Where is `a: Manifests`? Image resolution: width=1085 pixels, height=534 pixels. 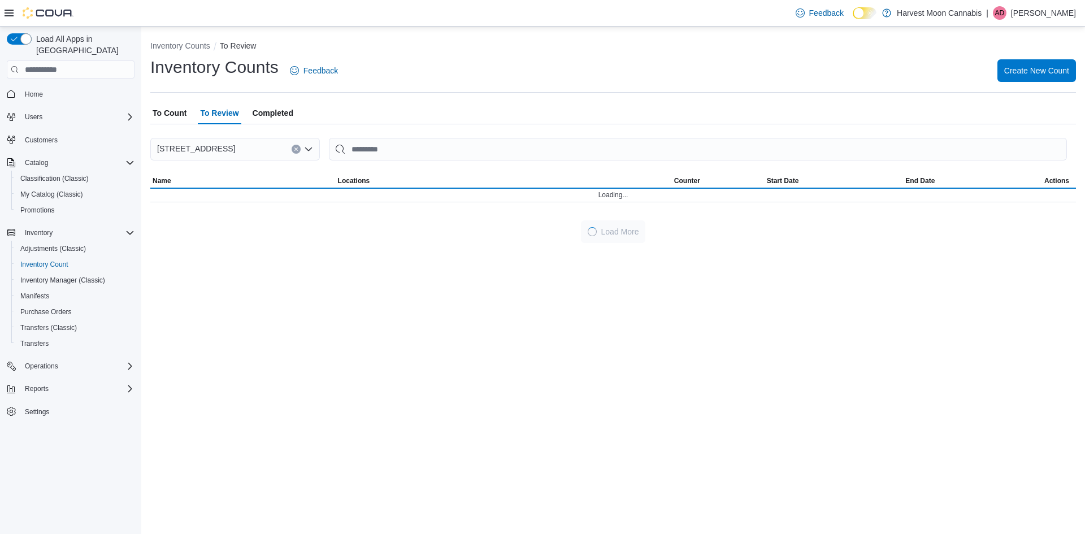 a: Manifests is located at coordinates (34, 296).